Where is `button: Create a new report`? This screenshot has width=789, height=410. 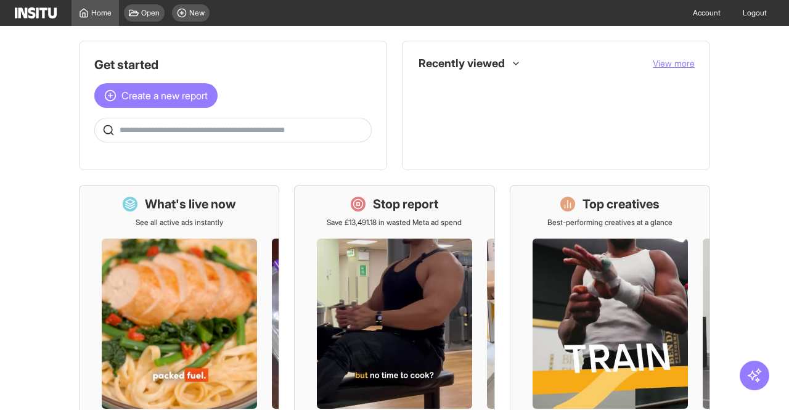
button: Create a new report is located at coordinates (156, 96).